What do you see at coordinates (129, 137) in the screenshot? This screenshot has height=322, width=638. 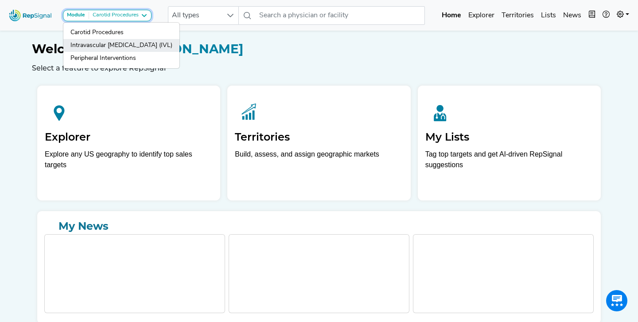 I see `h2: Explorer` at bounding box center [129, 137].